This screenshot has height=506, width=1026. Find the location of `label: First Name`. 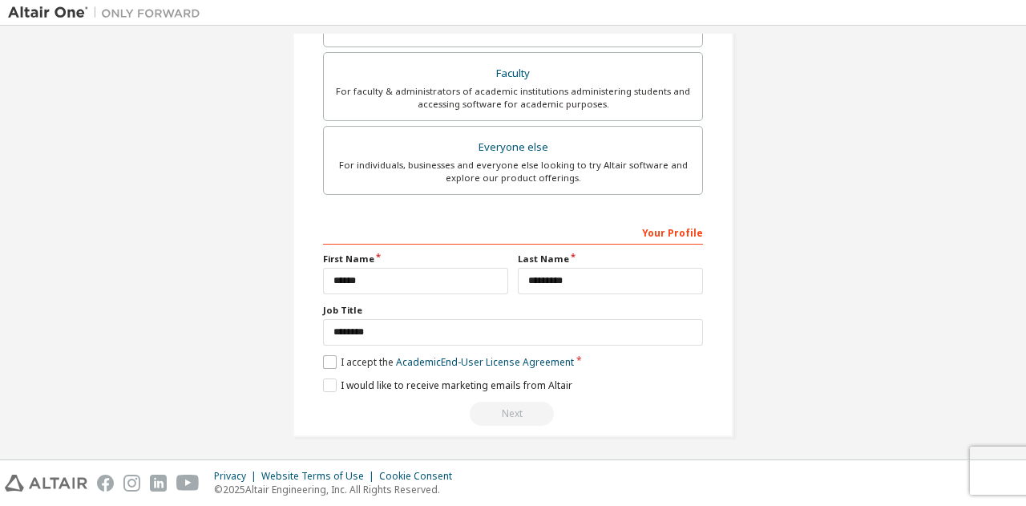

label: First Name is located at coordinates (415, 259).